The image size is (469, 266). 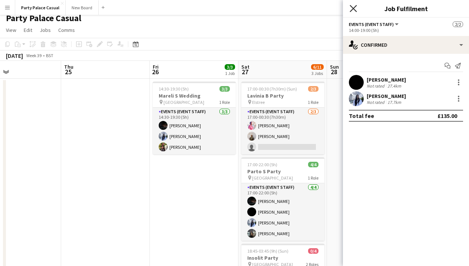 I want to click on span: 4/4, so click(x=313, y=164).